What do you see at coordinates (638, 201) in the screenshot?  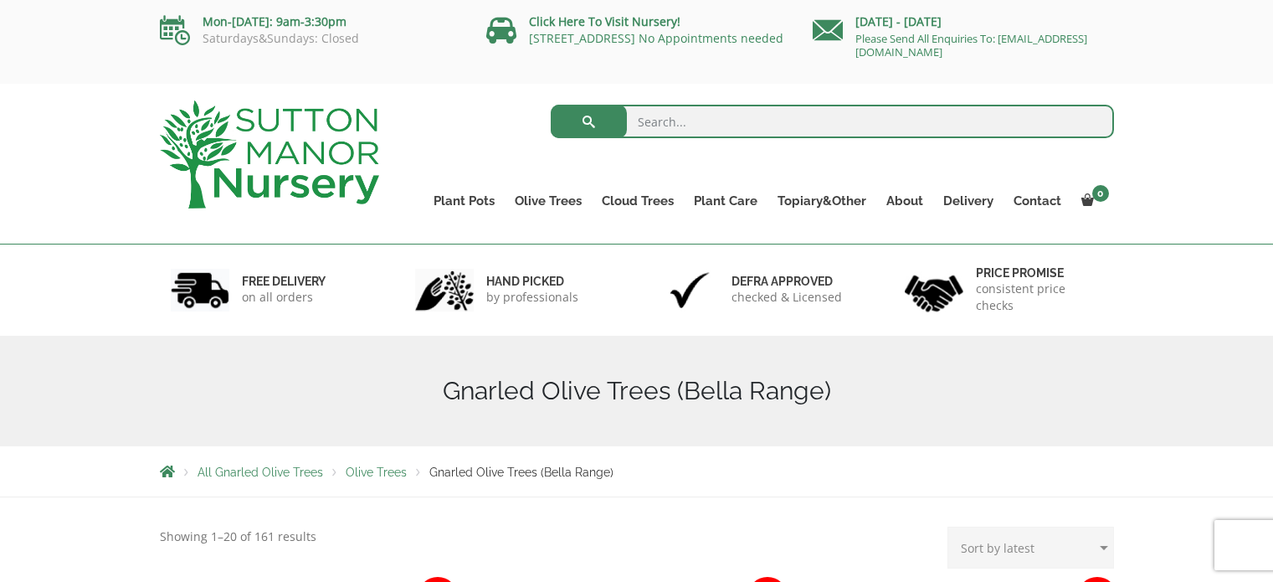 I see `a: Cloud Trees` at bounding box center [638, 201].